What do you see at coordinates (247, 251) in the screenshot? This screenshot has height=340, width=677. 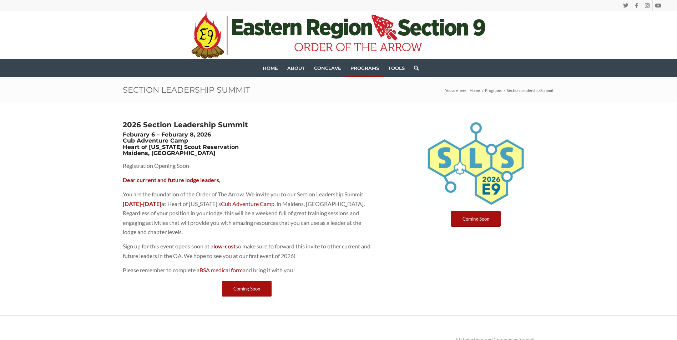 I see `p: Sign up for this event opens soon at a so make sure to forward this invite to other current and f...` at bounding box center [247, 251].